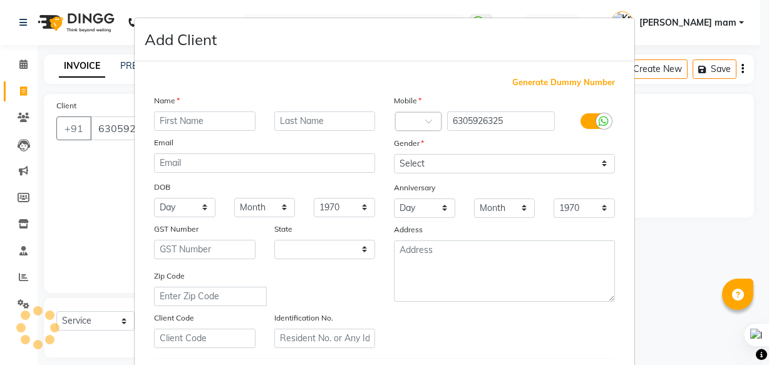 The image size is (769, 365). Describe the element at coordinates (501, 121) in the screenshot. I see `input: Mobile` at that location.